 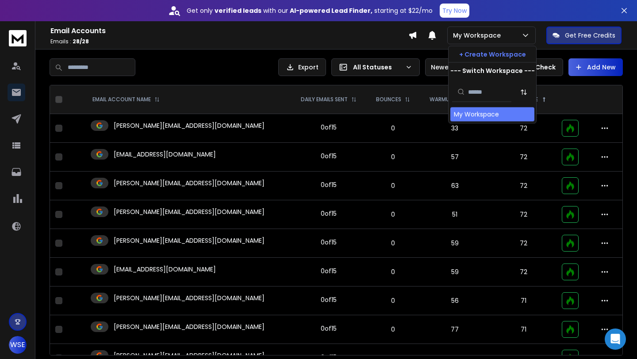 I want to click on p: BOUNCES, so click(x=389, y=100).